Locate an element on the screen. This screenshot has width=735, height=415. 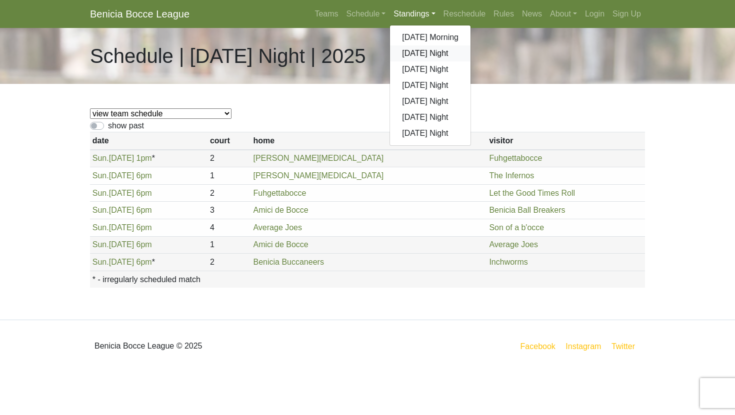
a: Let the Good Times Roll is located at coordinates (532, 193).